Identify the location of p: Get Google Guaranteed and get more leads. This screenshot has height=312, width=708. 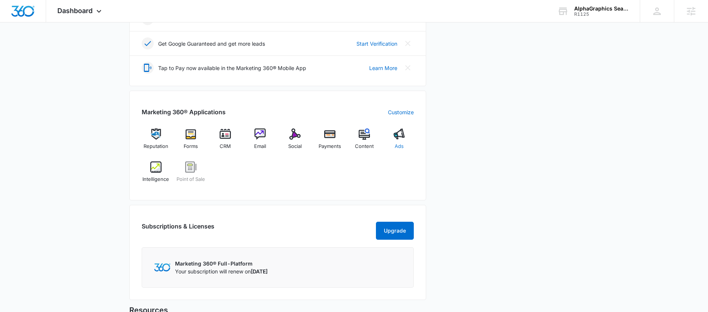
(211, 43).